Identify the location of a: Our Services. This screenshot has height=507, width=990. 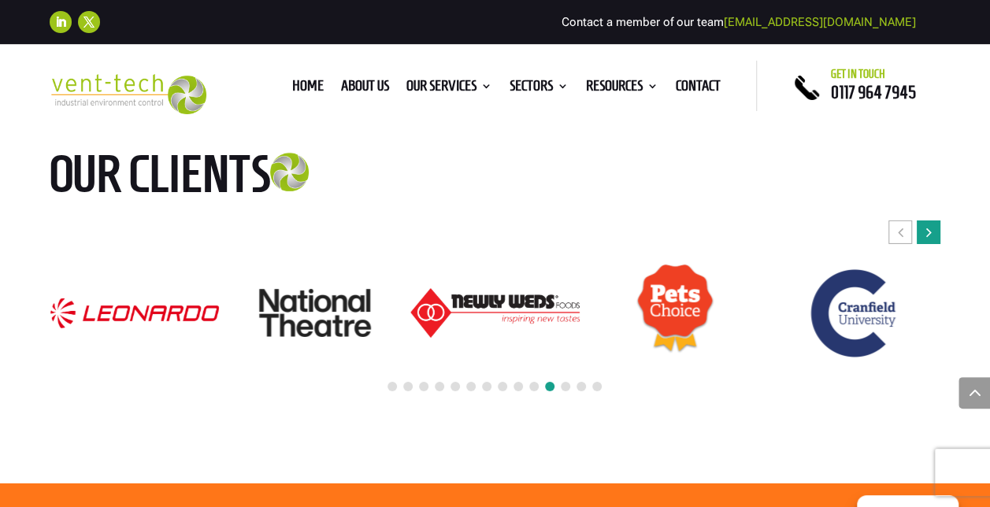
(449, 89).